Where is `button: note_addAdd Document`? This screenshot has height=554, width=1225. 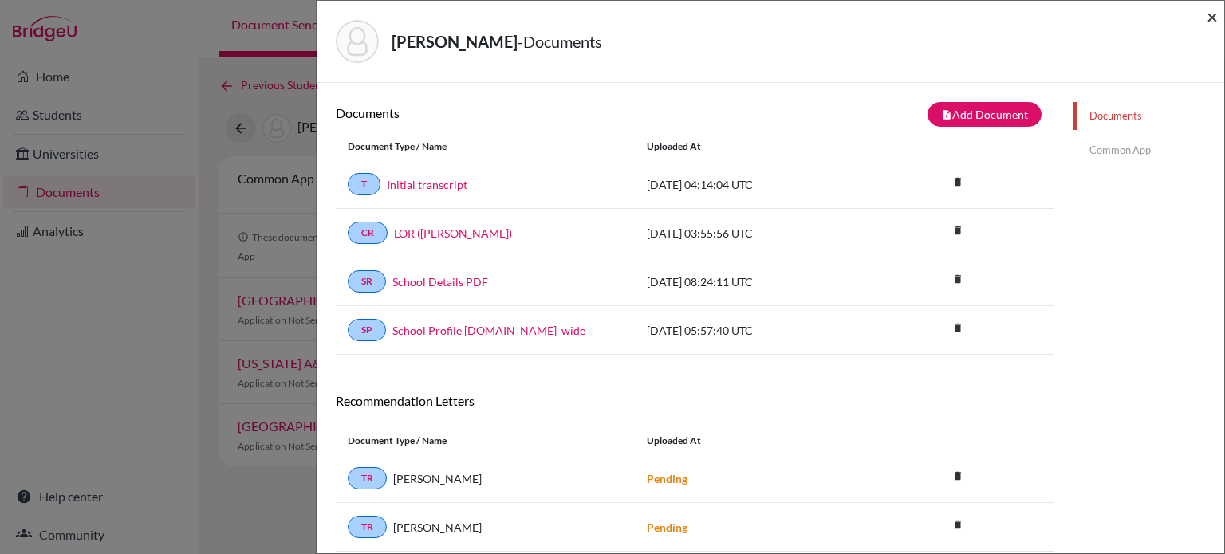
button: note_addAdd Document is located at coordinates (984, 114).